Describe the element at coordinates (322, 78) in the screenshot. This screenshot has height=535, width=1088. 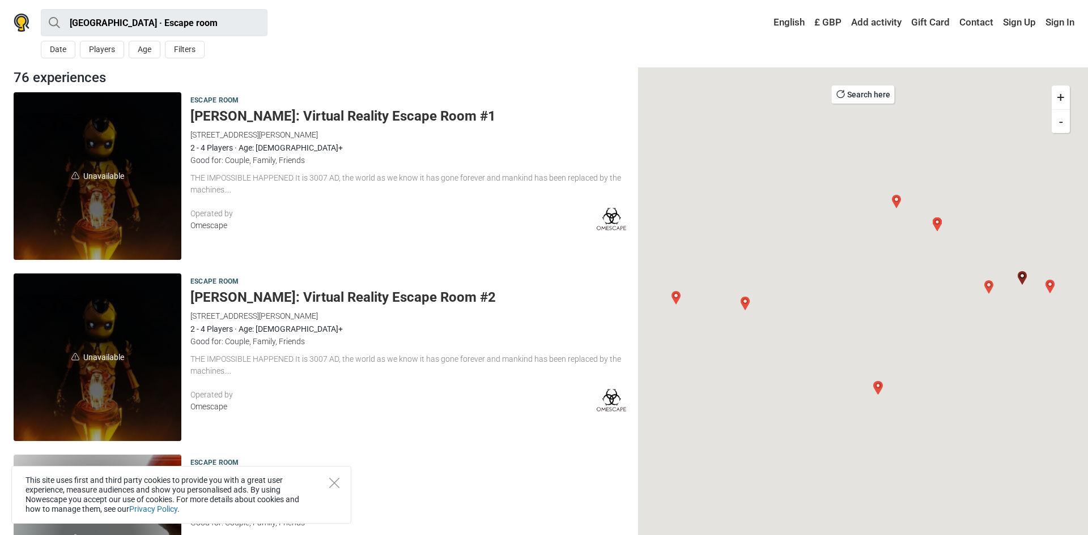
I see `div: 76 experiences` at that location.